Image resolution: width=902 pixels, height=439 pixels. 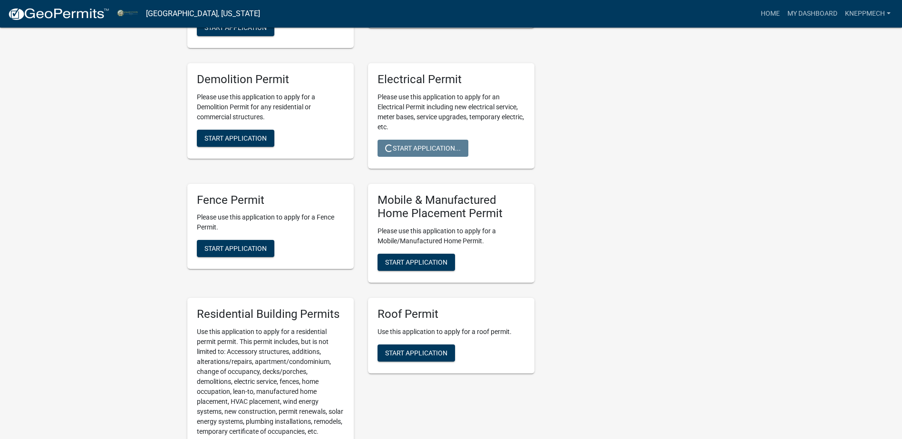 I want to click on h5: Mobile & Manufactured Home Placement Permit, so click(x=451, y=207).